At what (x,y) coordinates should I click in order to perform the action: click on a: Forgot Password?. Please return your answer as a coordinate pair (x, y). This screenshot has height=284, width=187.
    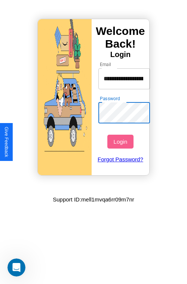
    Looking at the image, I should click on (121, 159).